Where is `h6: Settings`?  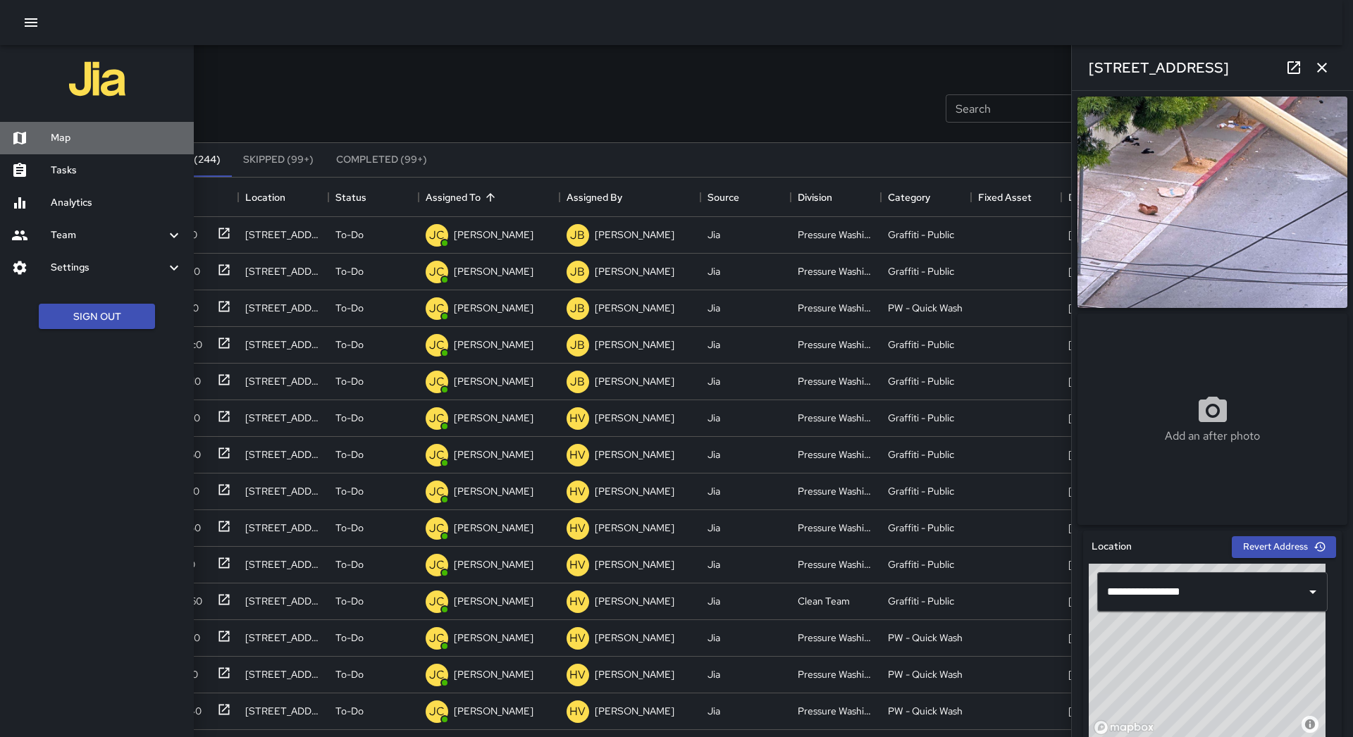 h6: Settings is located at coordinates (108, 268).